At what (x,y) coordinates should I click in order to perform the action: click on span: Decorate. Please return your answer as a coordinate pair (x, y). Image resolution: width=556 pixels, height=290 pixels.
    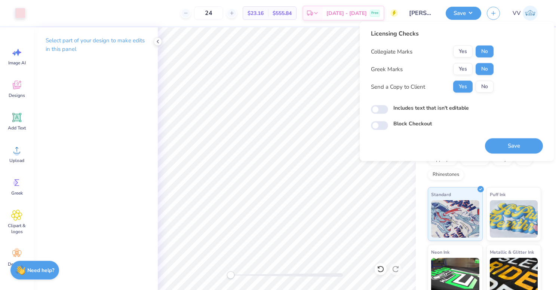
    Looking at the image, I should click on (17, 264).